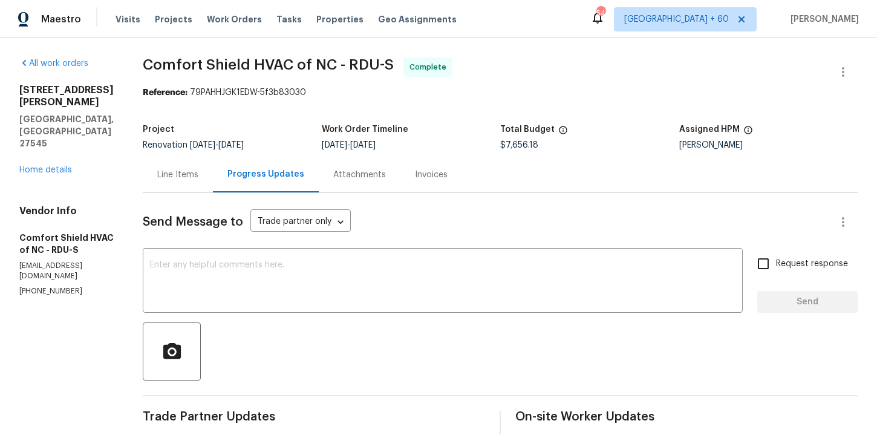  I want to click on h5: Comfort Shield HVAC of NC - RDU-S, so click(67, 244).